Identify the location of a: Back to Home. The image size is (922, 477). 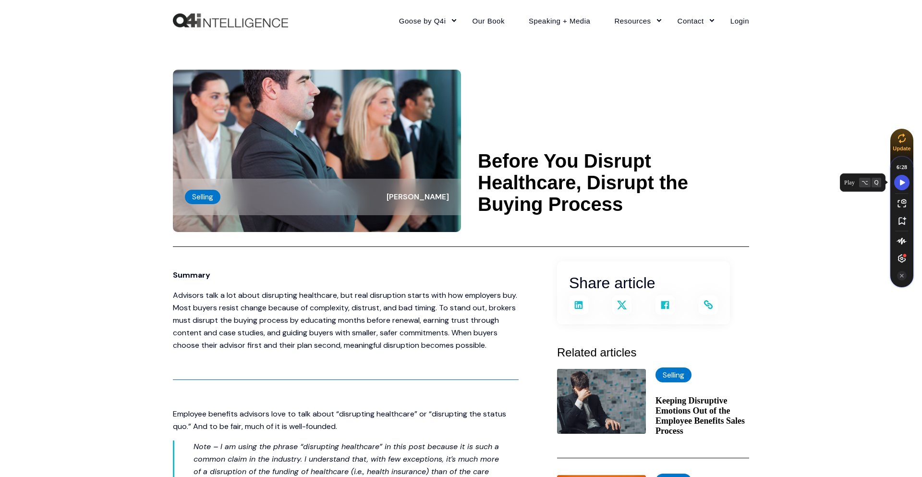
(231, 21).